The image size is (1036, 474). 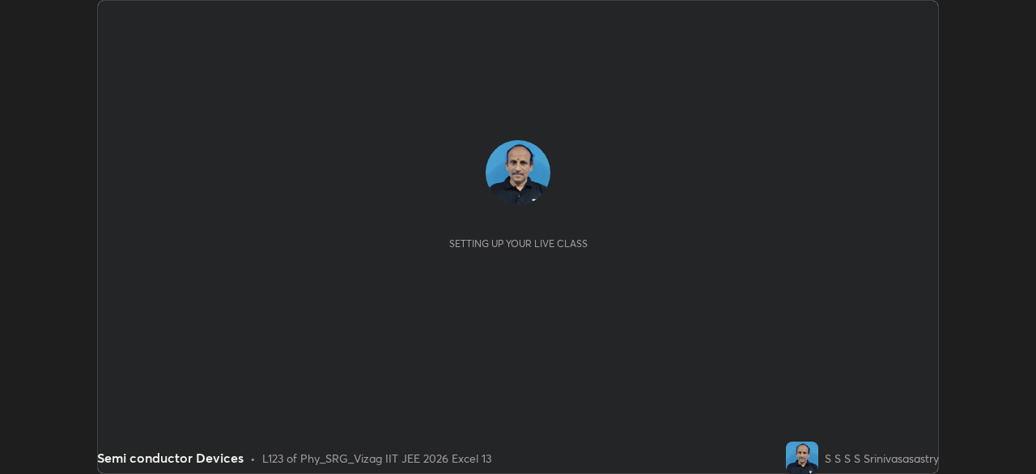 What do you see at coordinates (882, 457) in the screenshot?
I see `div: S S S S Srinivasasastry` at bounding box center [882, 457].